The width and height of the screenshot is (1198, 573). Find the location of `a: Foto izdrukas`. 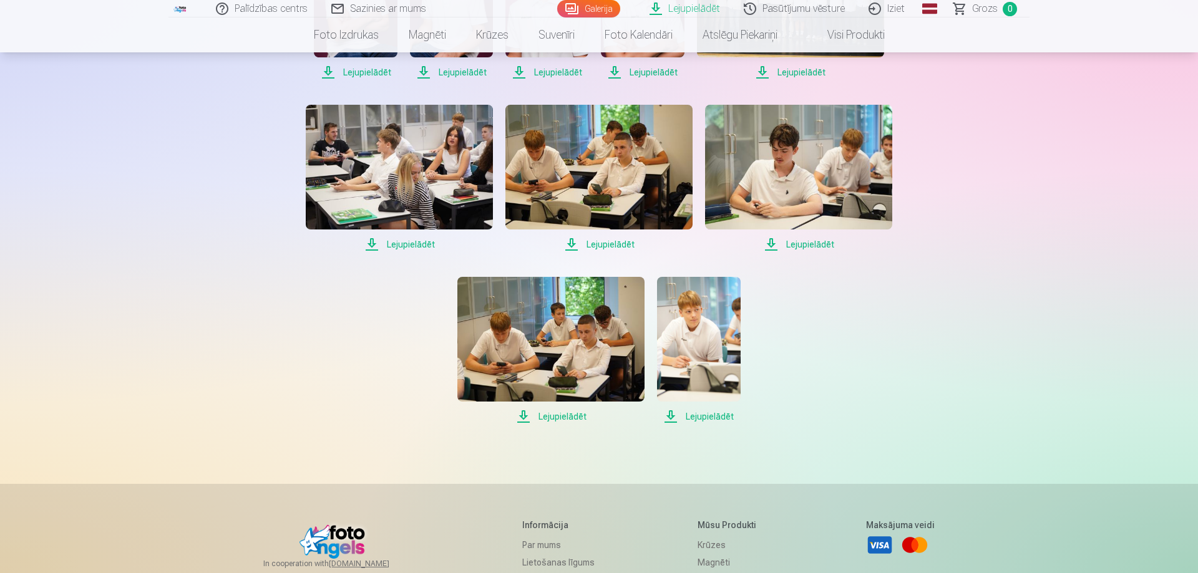

a: Foto izdrukas is located at coordinates (346, 35).